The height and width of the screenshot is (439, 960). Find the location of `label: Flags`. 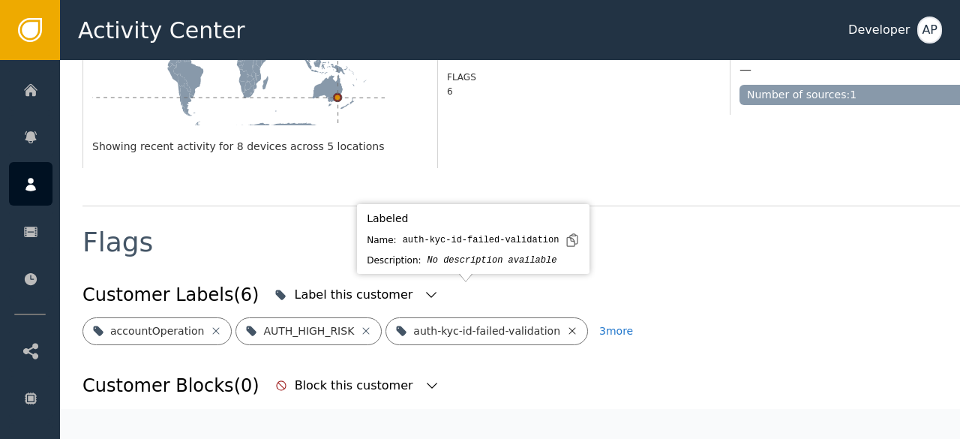

label: Flags is located at coordinates (461, 77).